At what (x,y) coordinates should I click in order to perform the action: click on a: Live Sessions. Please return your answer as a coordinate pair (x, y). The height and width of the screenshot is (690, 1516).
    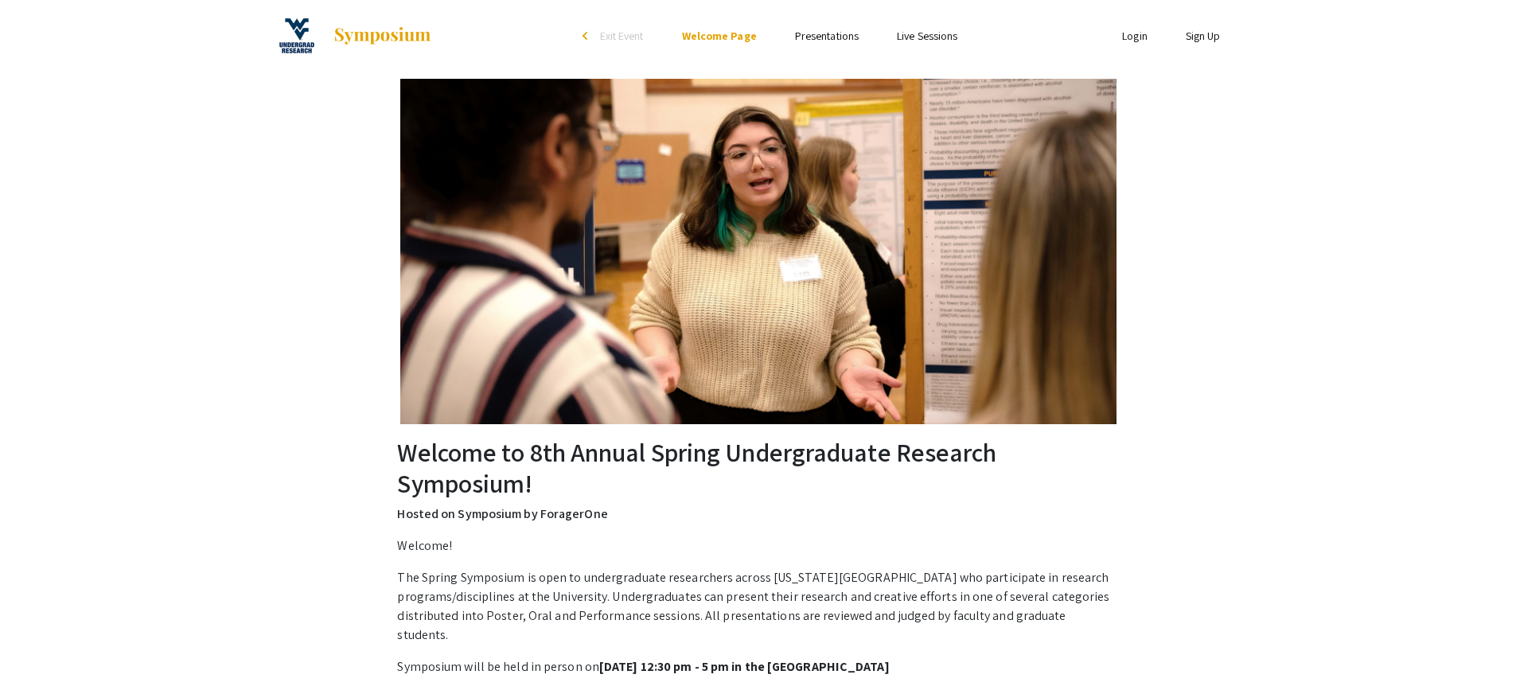
    Looking at the image, I should click on (927, 36).